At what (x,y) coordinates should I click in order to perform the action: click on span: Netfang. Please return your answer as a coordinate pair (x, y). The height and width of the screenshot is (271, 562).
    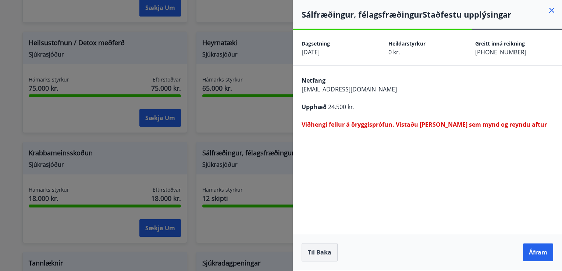
    Looking at the image, I should click on (313, 81).